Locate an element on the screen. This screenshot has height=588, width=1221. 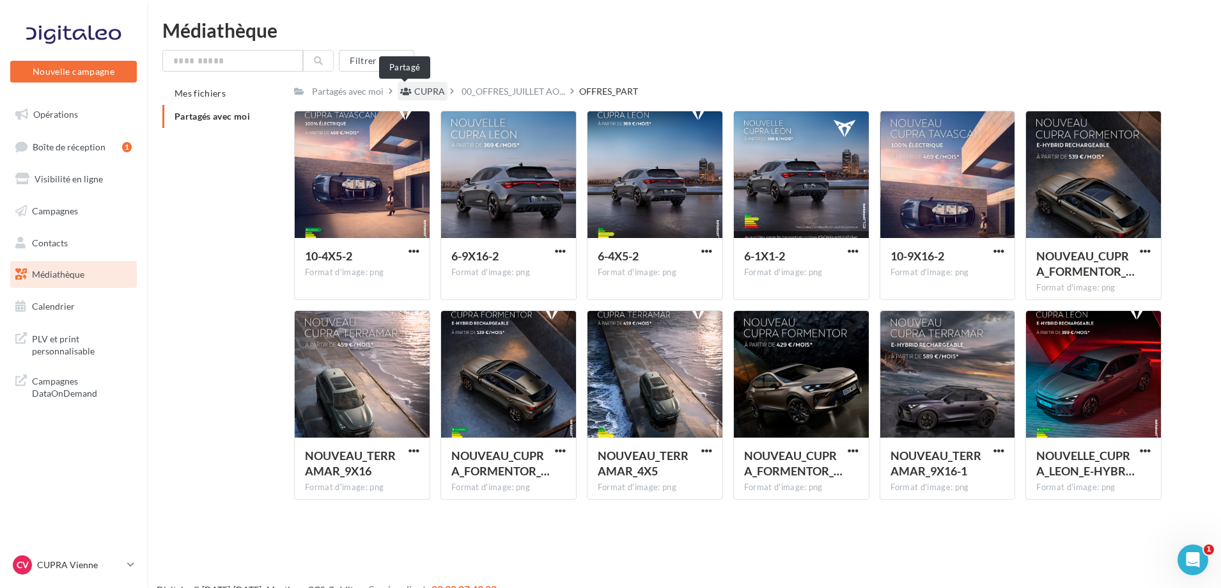
span: Mes fichiers is located at coordinates (200, 93).